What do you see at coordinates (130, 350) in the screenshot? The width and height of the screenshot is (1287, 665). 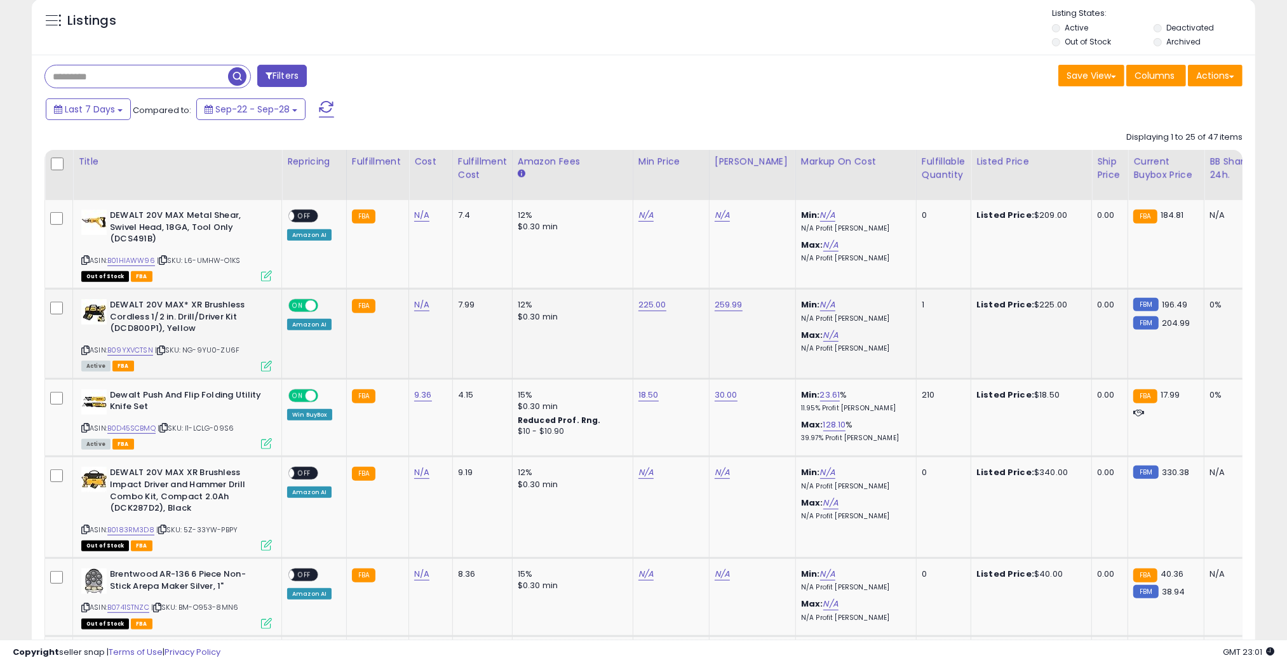 I see `a: B09YXVCTSN` at bounding box center [130, 350].